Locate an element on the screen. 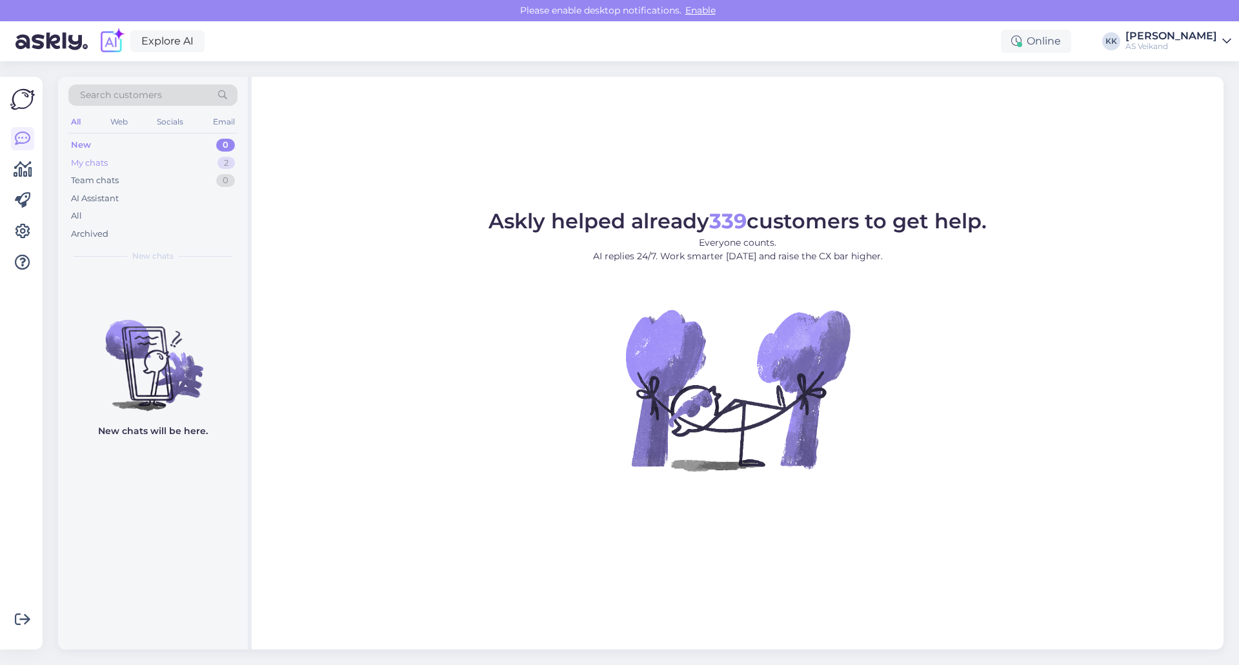  div: Socials is located at coordinates (170, 122).